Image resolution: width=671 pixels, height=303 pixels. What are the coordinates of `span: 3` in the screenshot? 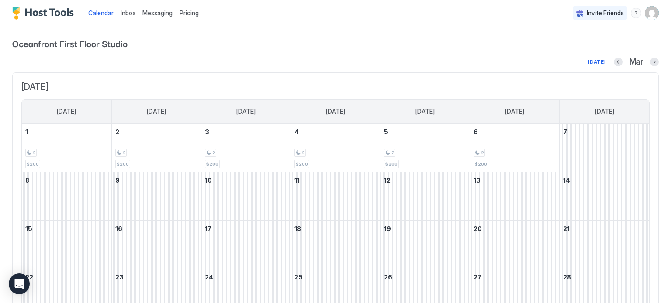 It's located at (207, 132).